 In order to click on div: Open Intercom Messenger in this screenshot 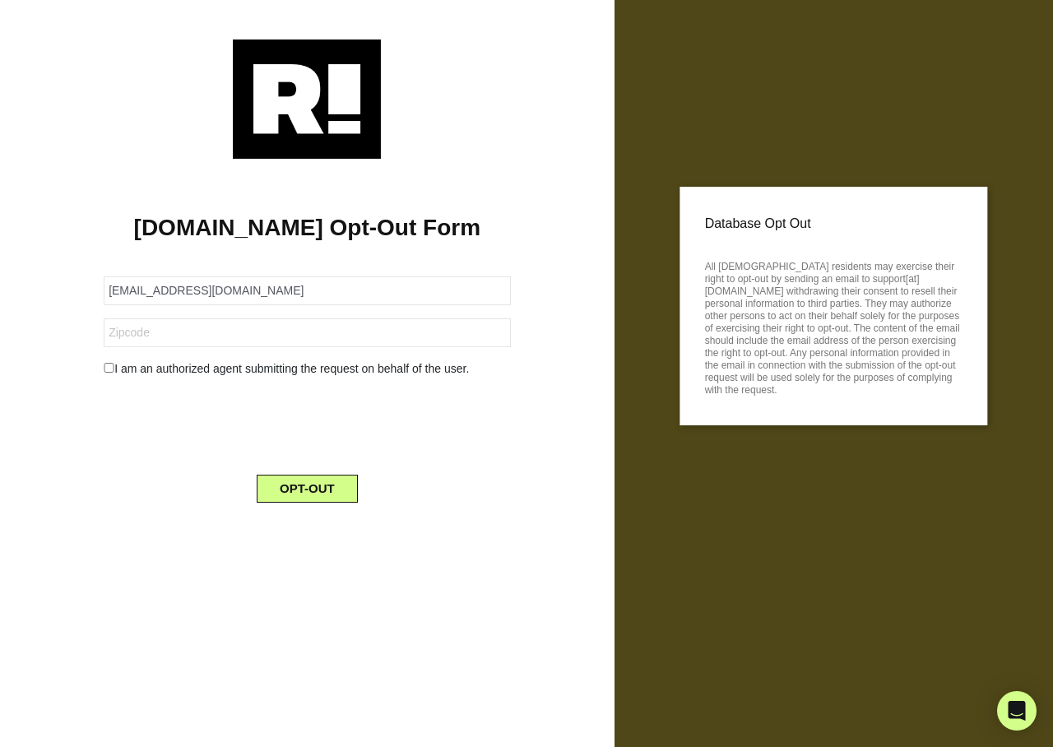, I will do `click(1017, 711)`.